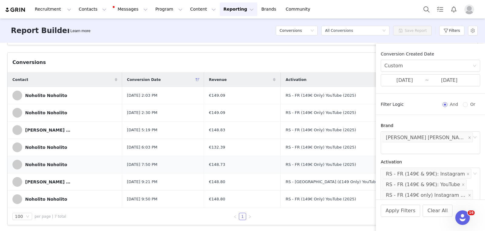 The height and width of the screenshot is (231, 485). Describe the element at coordinates (50, 217) in the screenshot. I see `span: per page | 7 total` at that location.